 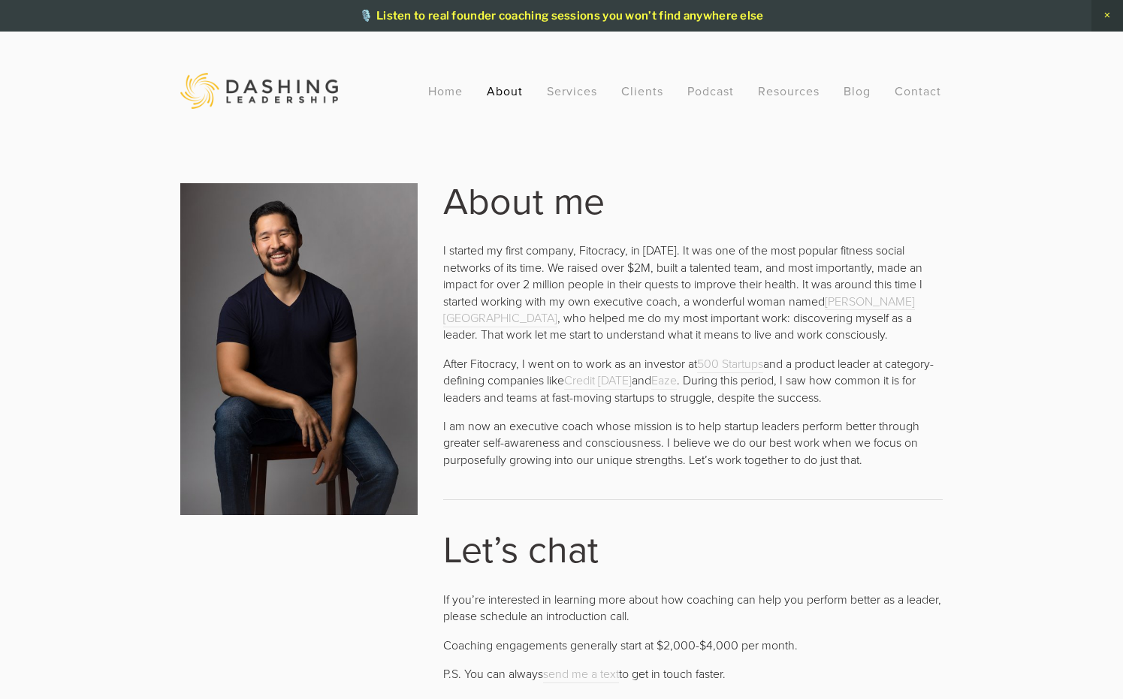 What do you see at coordinates (693, 608) in the screenshot?
I see `p: If you’re interested in learning more about how coaching can help you perform better as a leader,...` at bounding box center [693, 608].